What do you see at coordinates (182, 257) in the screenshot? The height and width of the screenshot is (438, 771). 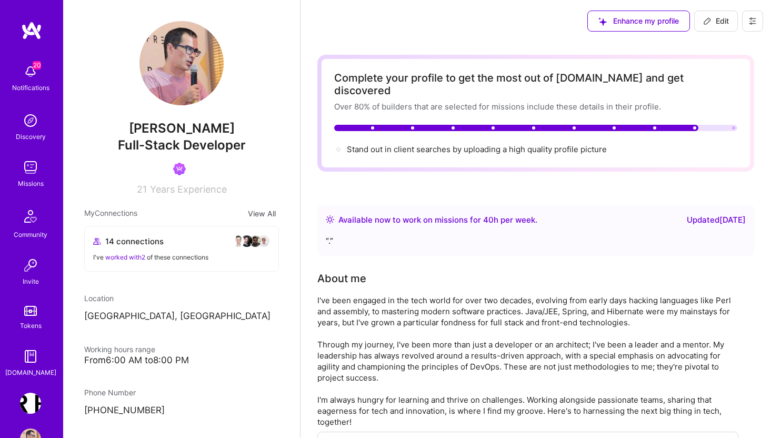 I see `div: I've of these connections` at bounding box center [182, 257].